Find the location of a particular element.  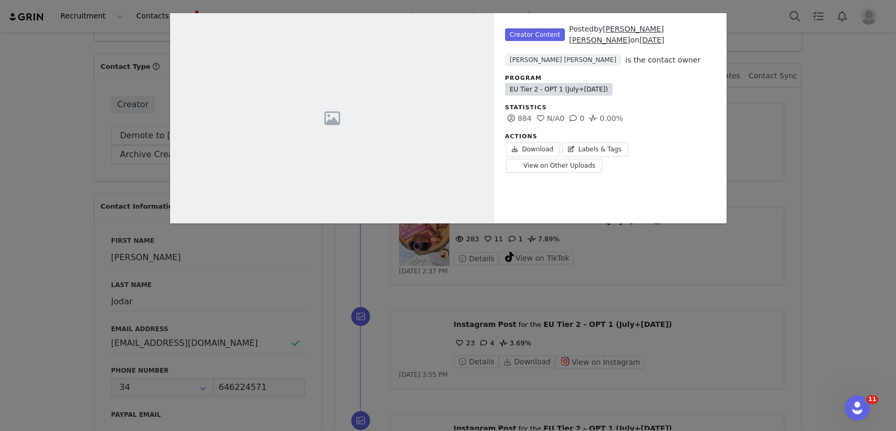

span: N/A is located at coordinates (547, 118).